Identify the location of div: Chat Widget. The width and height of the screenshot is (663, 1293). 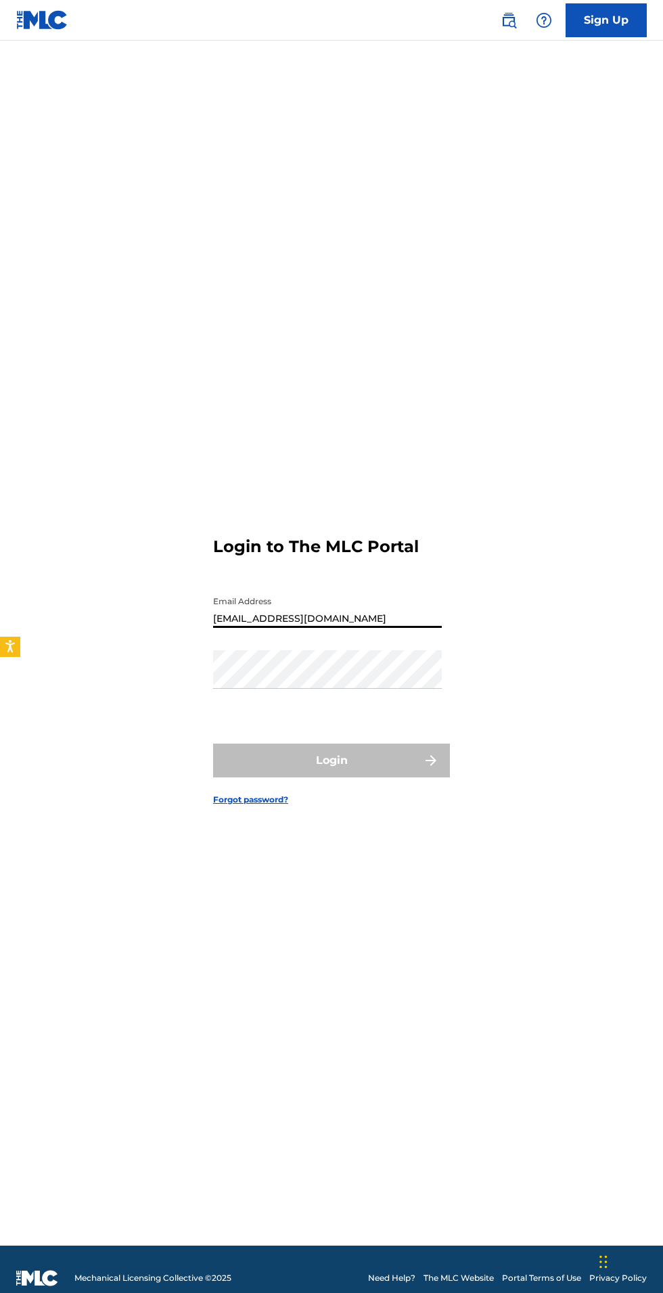
(629, 1261).